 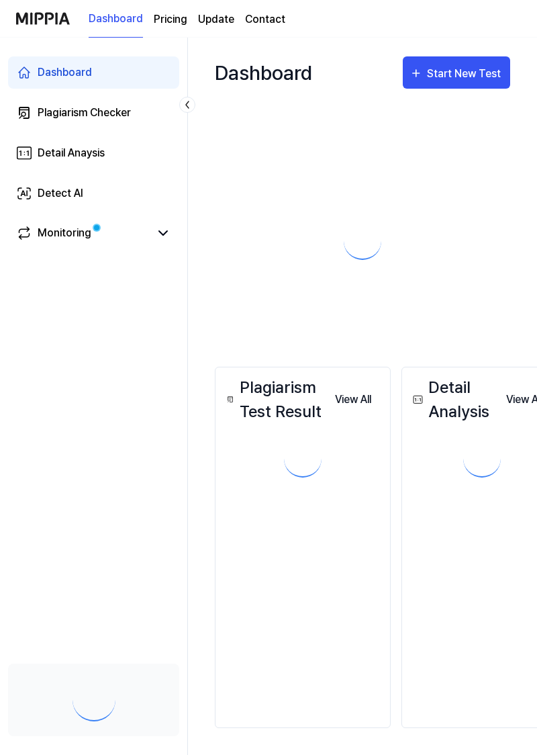 What do you see at coordinates (265, 19) in the screenshot?
I see `a: Contact` at bounding box center [265, 19].